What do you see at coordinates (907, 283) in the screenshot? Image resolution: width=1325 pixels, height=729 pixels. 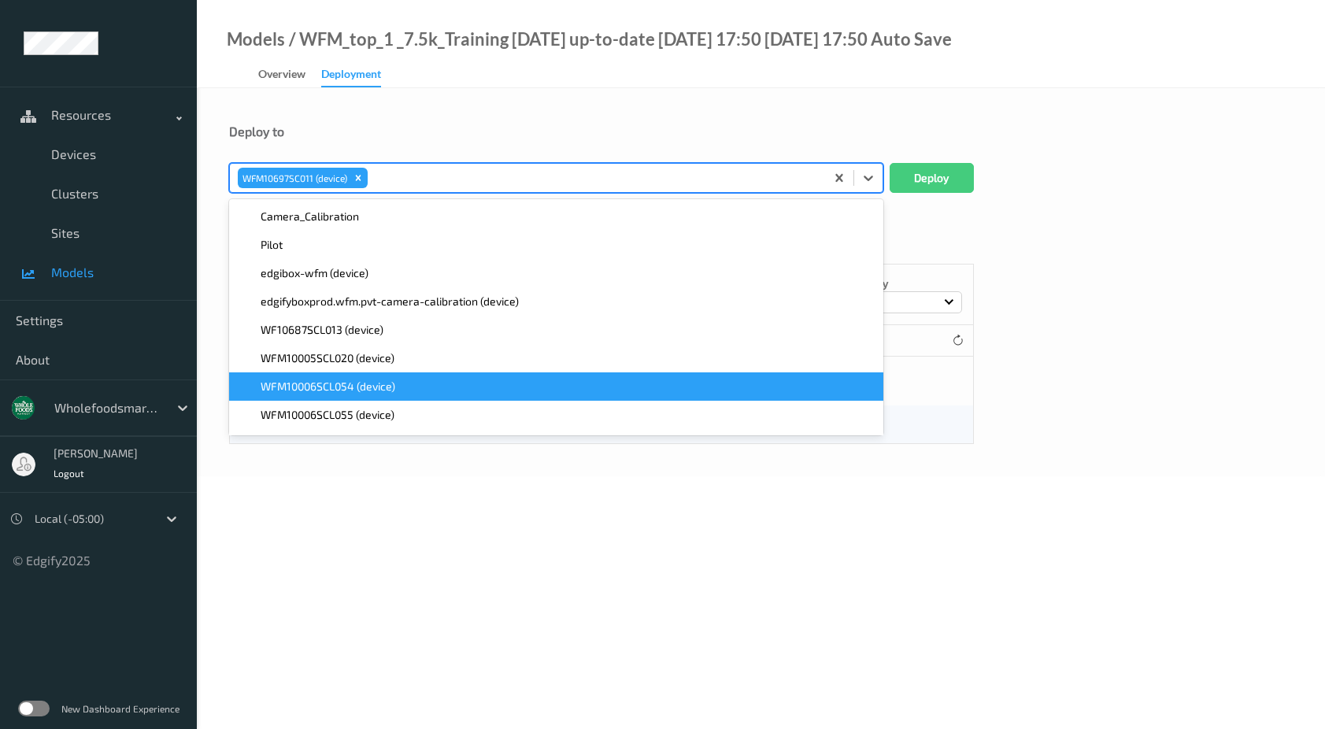 I see `p: Sort by` at bounding box center [907, 283].